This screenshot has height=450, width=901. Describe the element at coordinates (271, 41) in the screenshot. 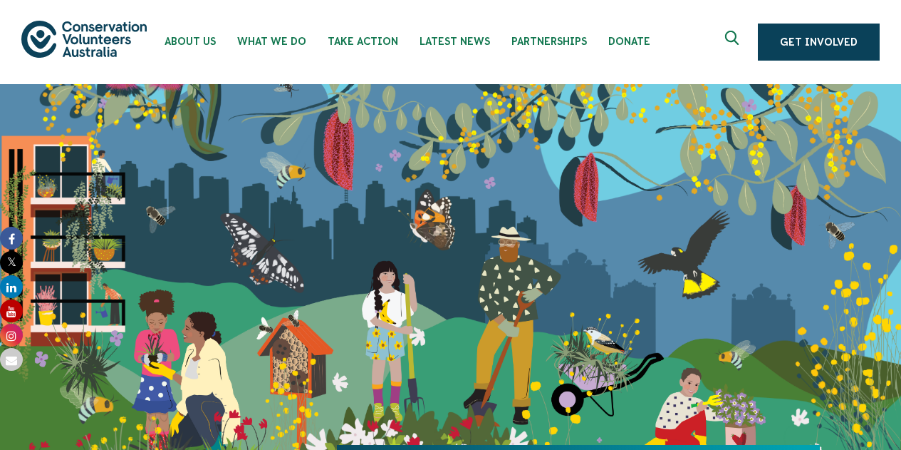

I see `span: What We Do` at that location.